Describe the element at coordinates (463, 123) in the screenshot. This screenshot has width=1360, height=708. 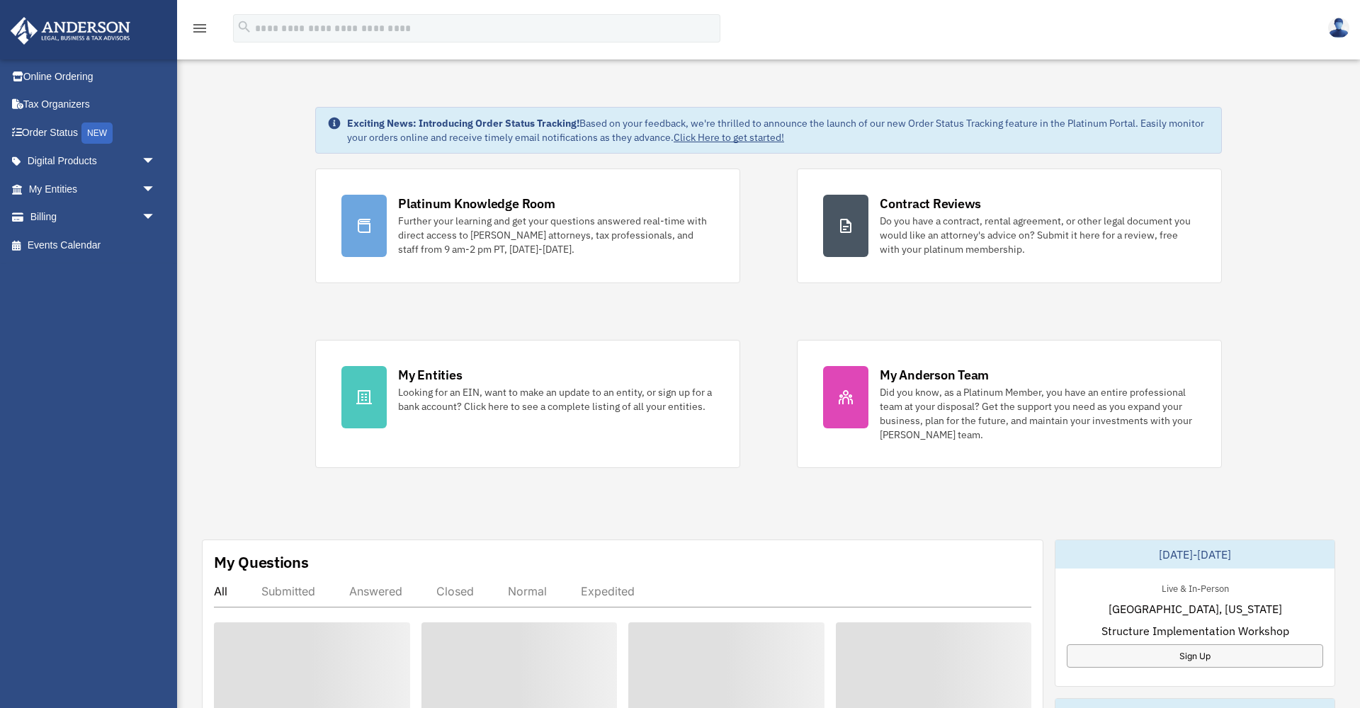
I see `strong: Exciting News: Introducing Order Status Tracking!` at that location.